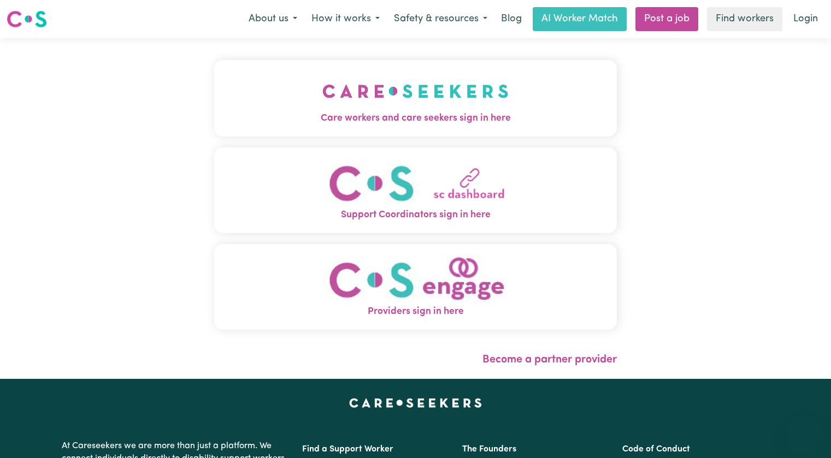 This screenshot has width=831, height=458. What do you see at coordinates (345, 19) in the screenshot?
I see `button: How it works` at bounding box center [345, 19].